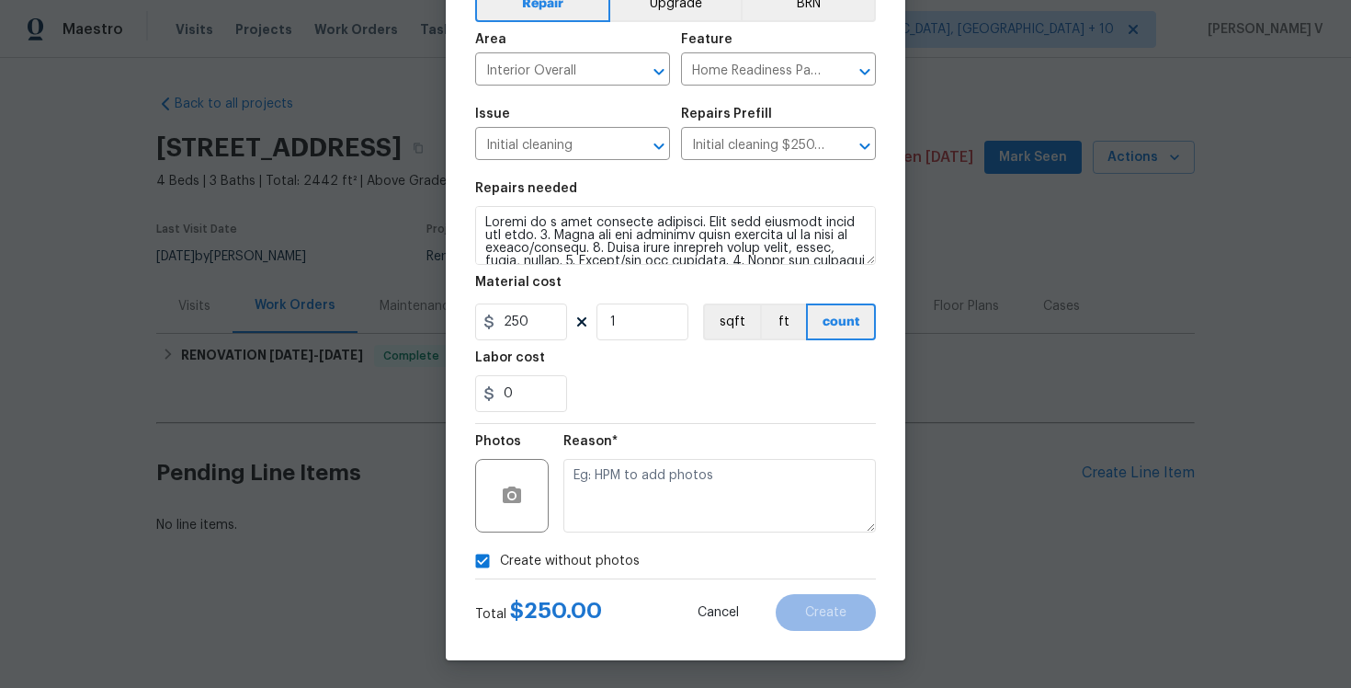 This screenshot has width=1351, height=688. I want to click on h5: Photos, so click(498, 441).